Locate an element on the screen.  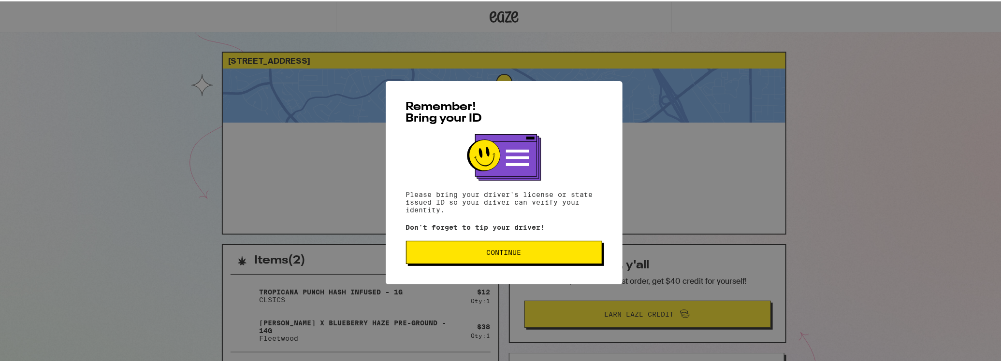
p: Please bring your driver's license or state issued ID so your driver can verify your identity. is located at coordinates (504, 201).